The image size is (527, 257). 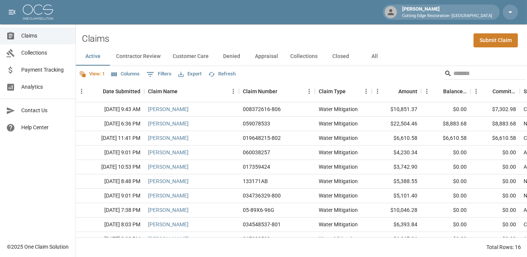 What do you see at coordinates (397, 124) in the screenshot?
I see `div: $22,504.46` at bounding box center [397, 124].